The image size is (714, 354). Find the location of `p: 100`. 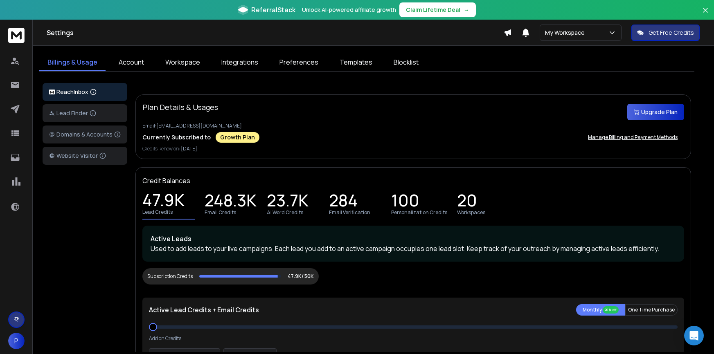

p: 100 is located at coordinates (405, 202).